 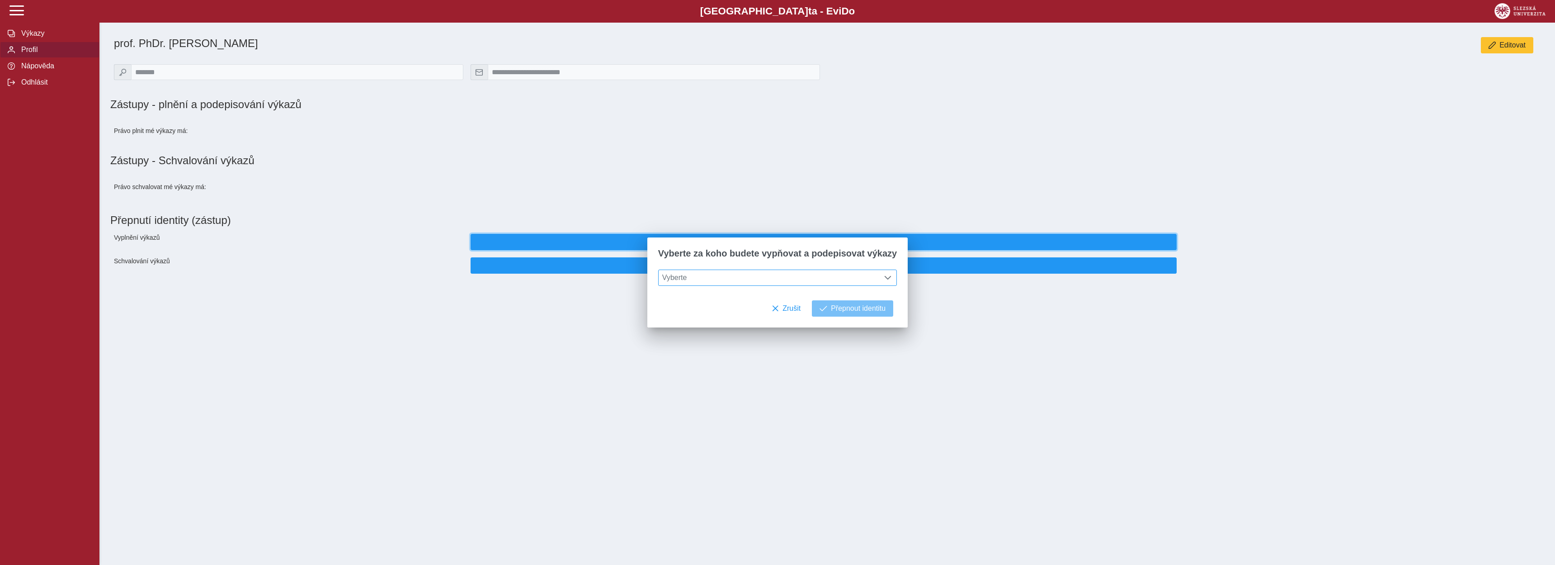 I want to click on button: Zrušit, so click(x=786, y=308).